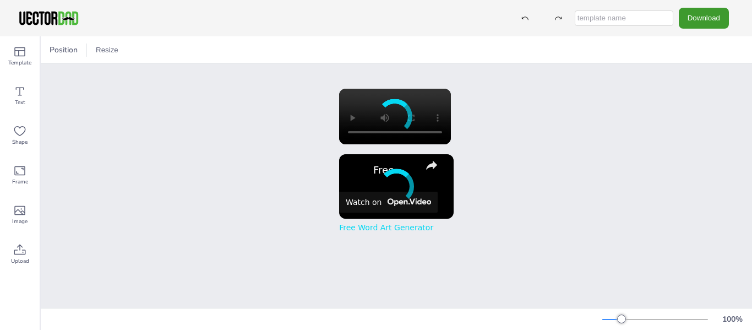 Image resolution: width=752 pixels, height=330 pixels. Describe the element at coordinates (20, 261) in the screenshot. I see `span: Upload` at that location.